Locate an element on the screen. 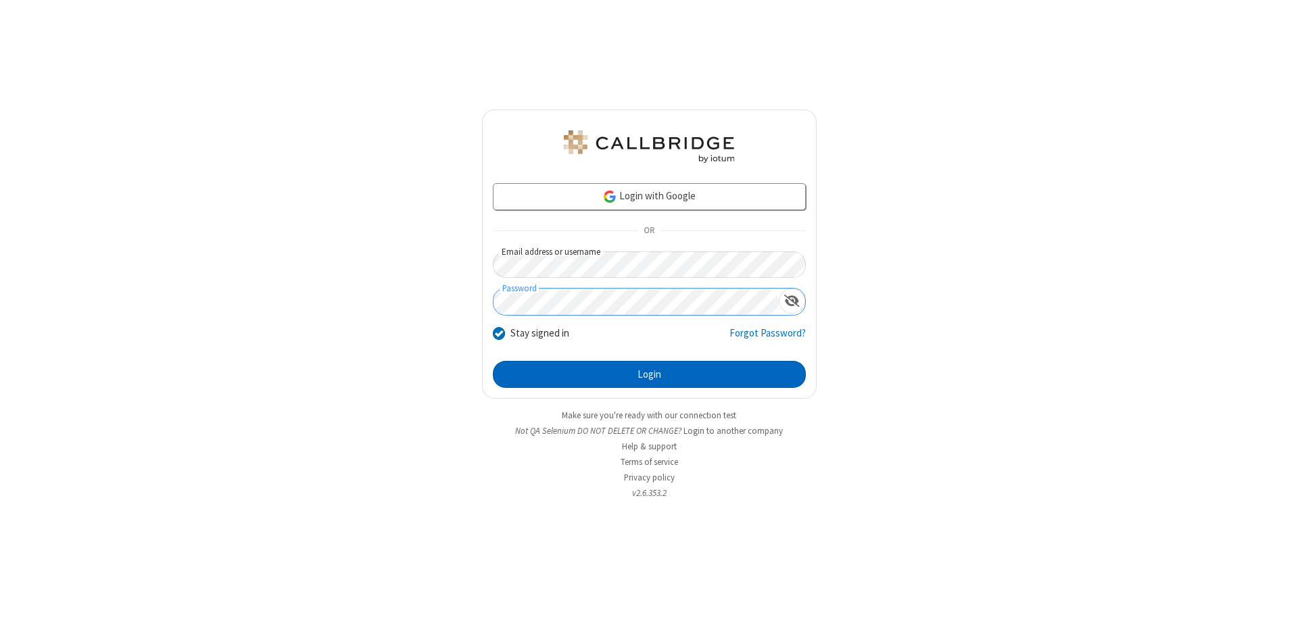 The height and width of the screenshot is (619, 1298). a: Make sure you're ready with our connection test is located at coordinates (649, 415).